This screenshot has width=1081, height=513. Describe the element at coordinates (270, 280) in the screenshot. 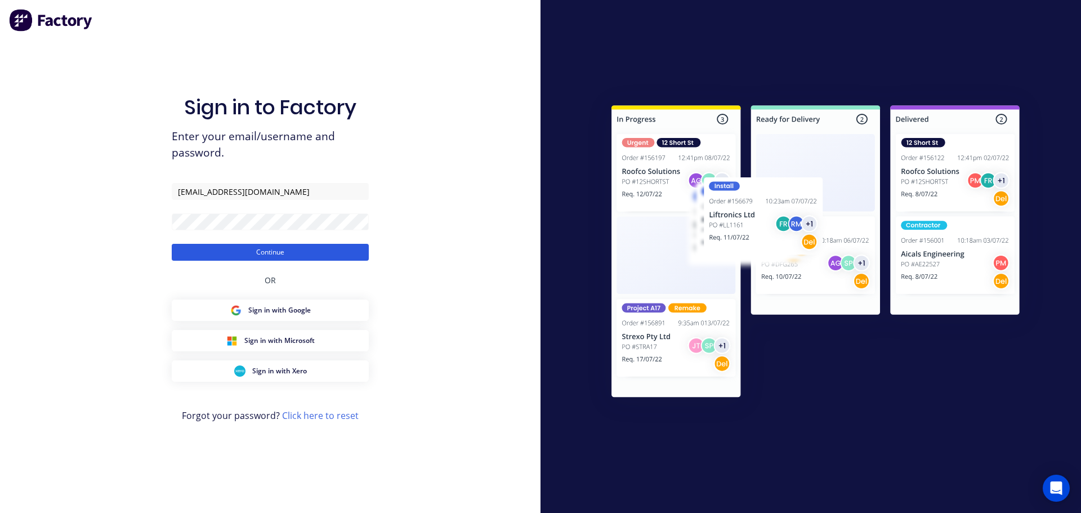

I see `div: OR` at that location.